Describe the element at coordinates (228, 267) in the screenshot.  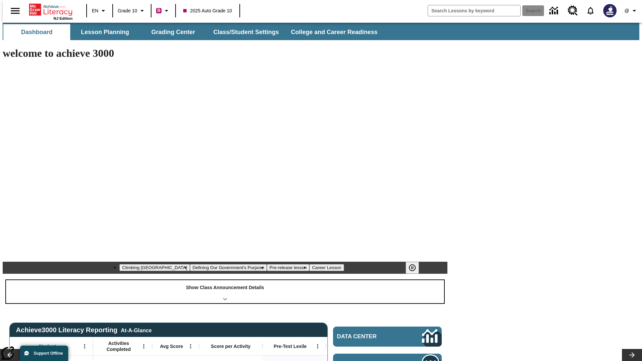
I see `button: Slide 2 Defining Our Government's Purpose` at that location.